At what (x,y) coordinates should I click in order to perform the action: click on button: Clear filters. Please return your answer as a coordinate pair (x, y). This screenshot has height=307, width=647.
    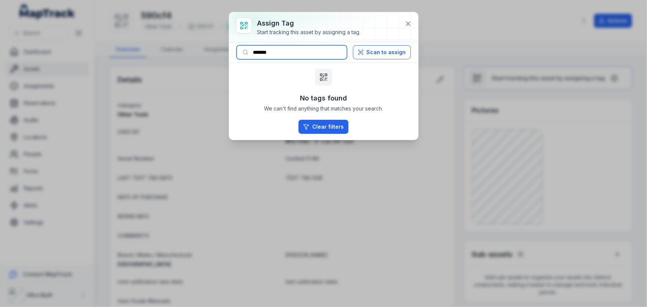
    Looking at the image, I should click on (323, 127).